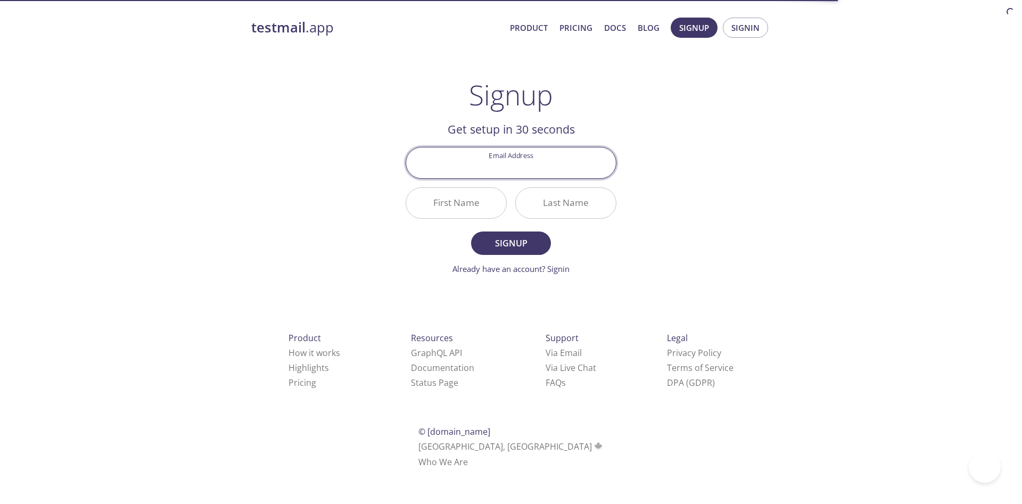 The image size is (1022, 504). I want to click on a: How it works, so click(314, 353).